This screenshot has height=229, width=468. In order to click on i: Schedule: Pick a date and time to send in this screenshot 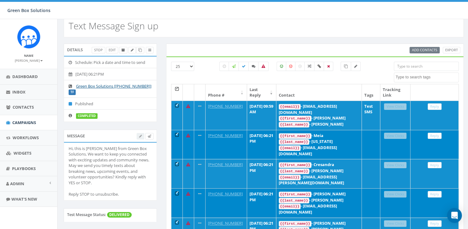, I will do `click(72, 62)`.